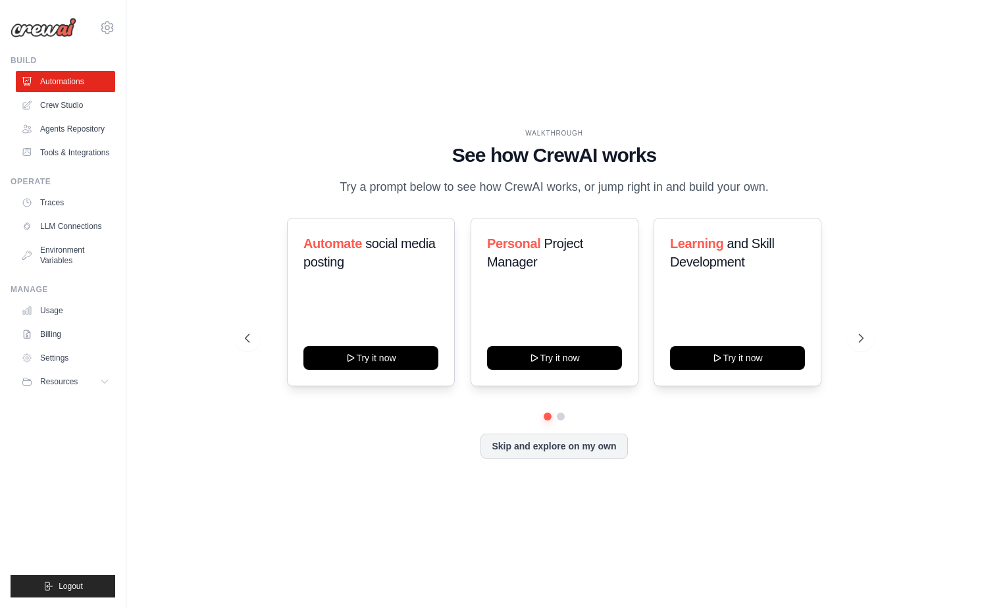 Image resolution: width=982 pixels, height=608 pixels. I want to click on a: Automations, so click(65, 82).